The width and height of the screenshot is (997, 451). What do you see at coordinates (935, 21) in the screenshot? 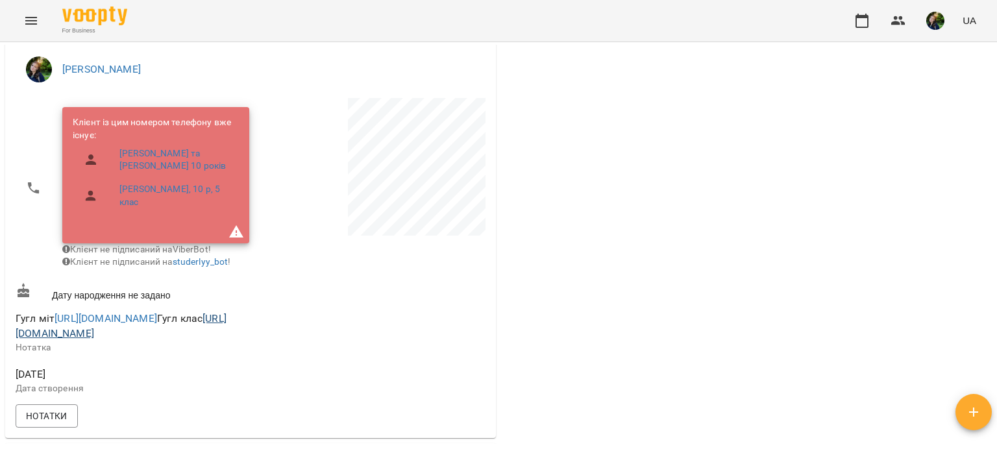
I see `img: 8d1dcb6868e5a1856202e452063752e6.jpg` at bounding box center [935, 21].